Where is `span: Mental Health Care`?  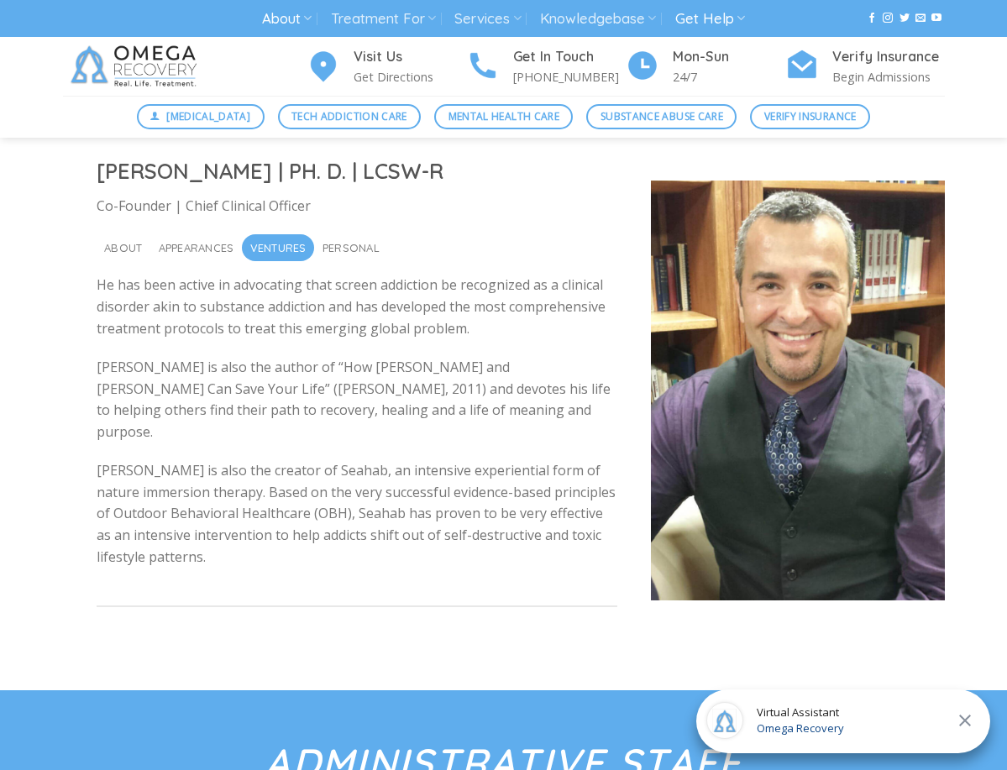 span: Mental Health Care is located at coordinates (504, 116).